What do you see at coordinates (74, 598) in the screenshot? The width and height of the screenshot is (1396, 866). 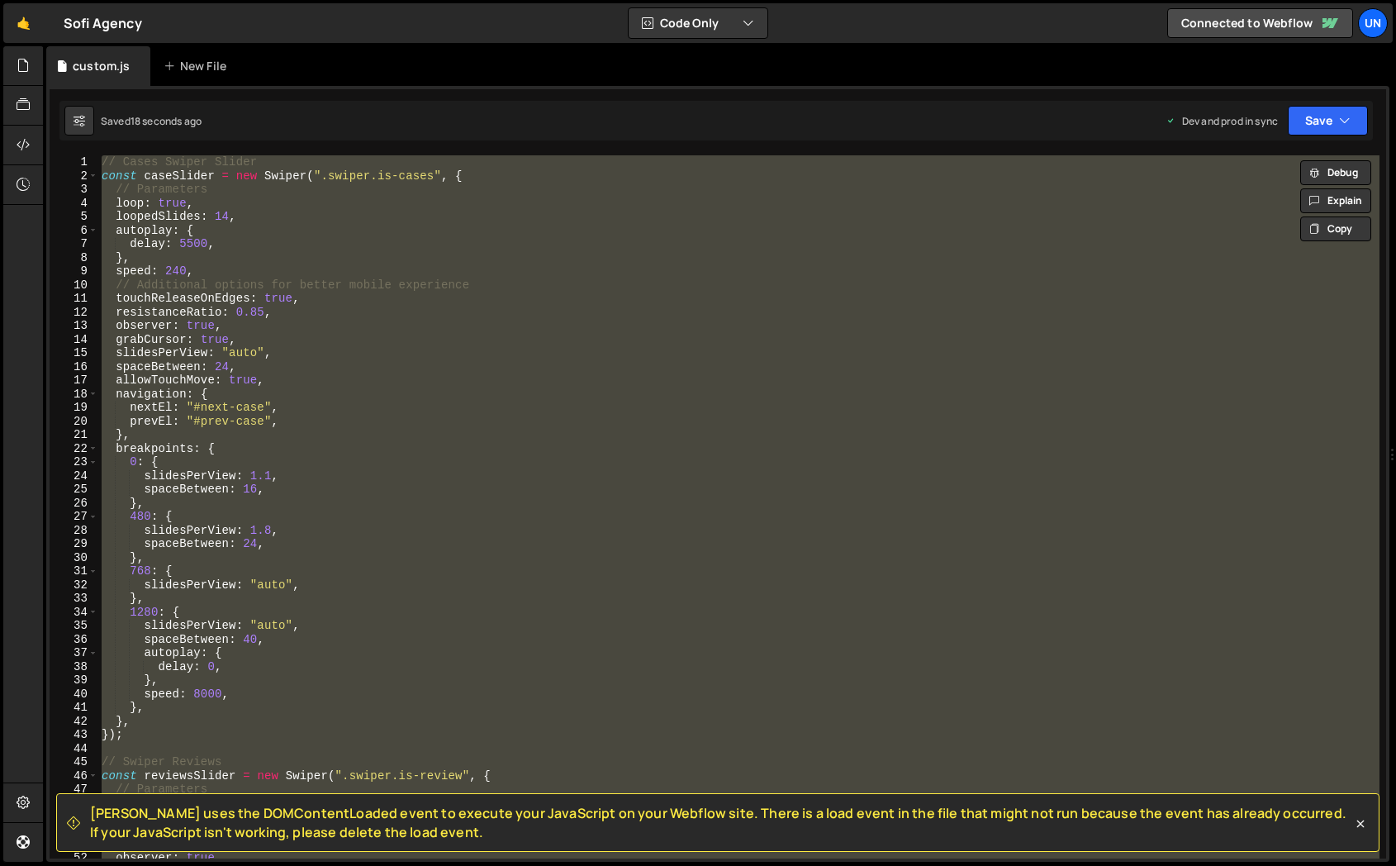 I see `div: 33` at bounding box center [74, 598].